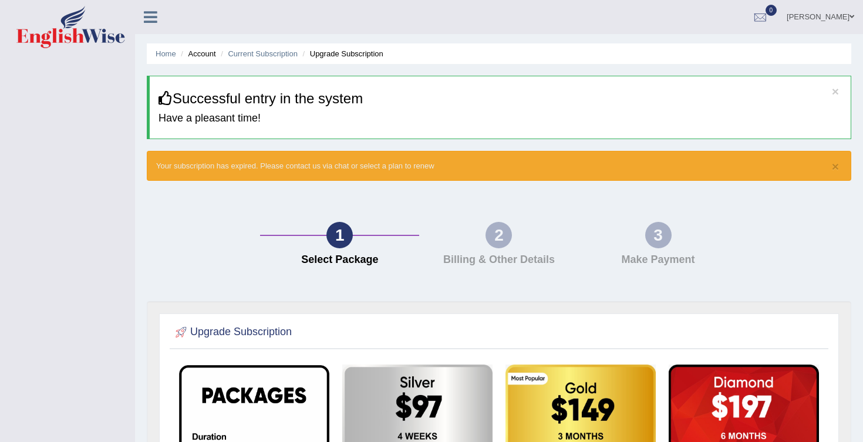 The height and width of the screenshot is (442, 863). Describe the element at coordinates (500, 119) in the screenshot. I see `h4: Have a pleasant time!` at that location.